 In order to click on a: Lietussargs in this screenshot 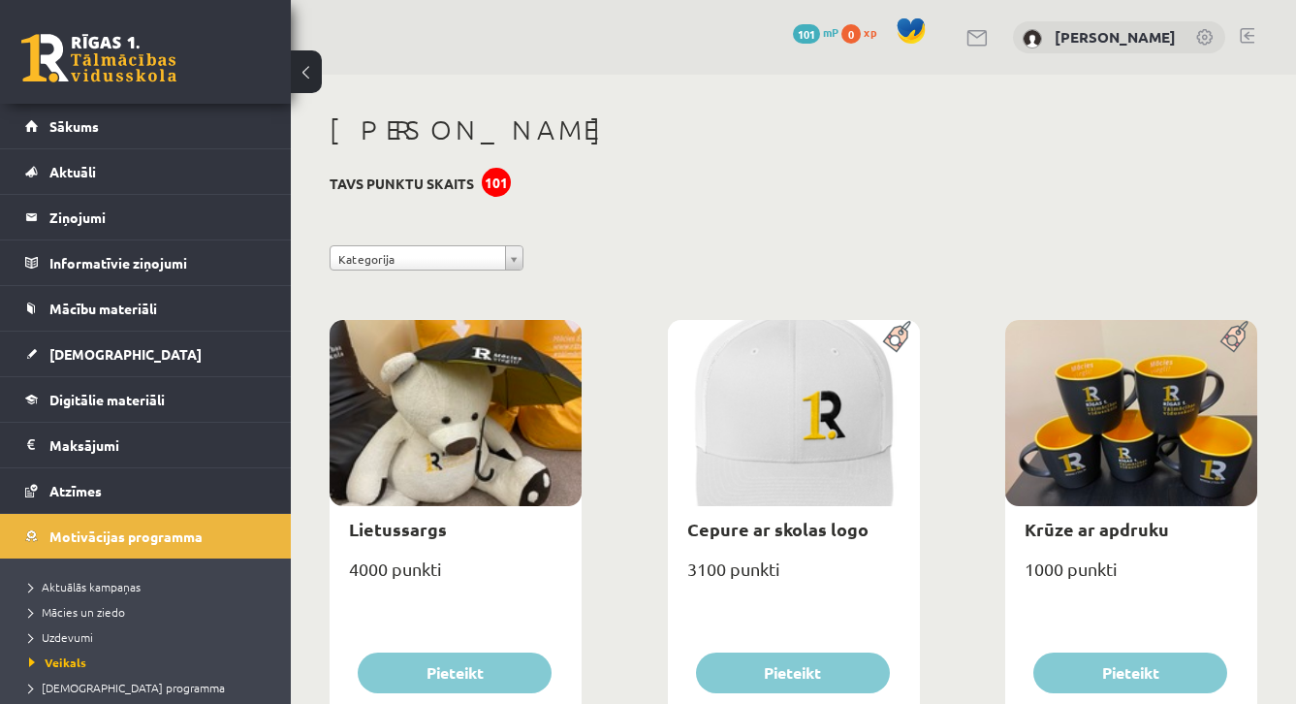, I will do `click(397, 528)`.